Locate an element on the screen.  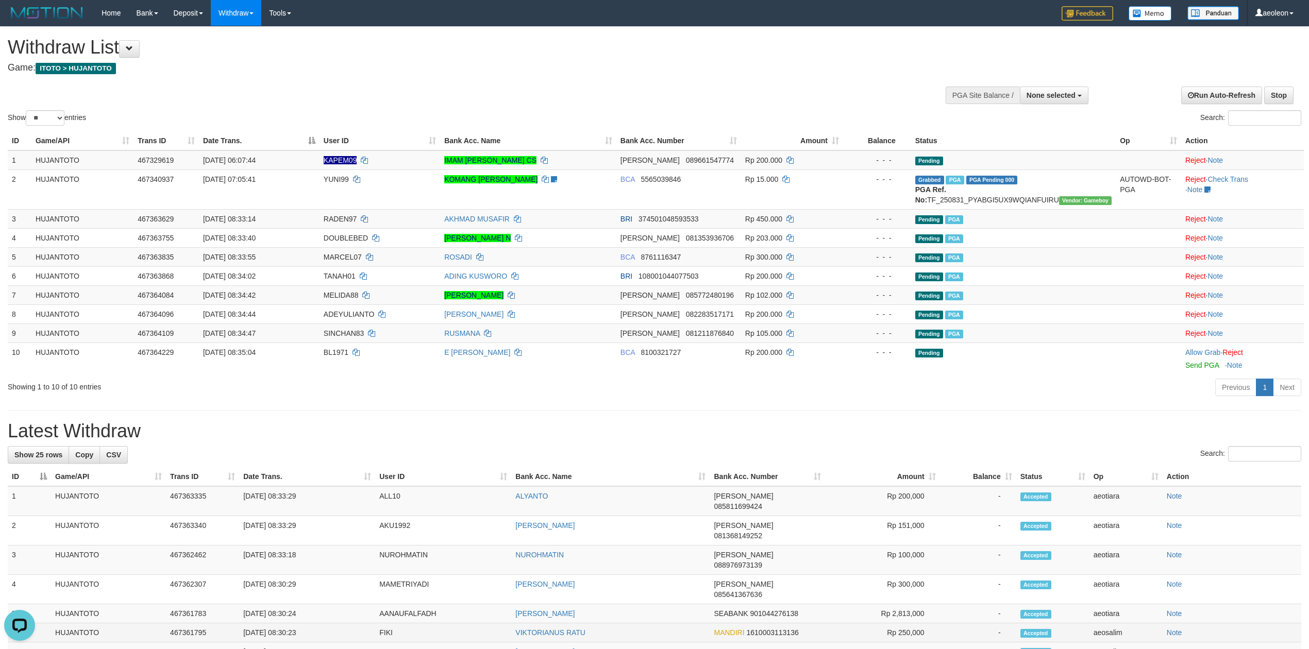
img: Button%20Memo.svg is located at coordinates (1150, 13).